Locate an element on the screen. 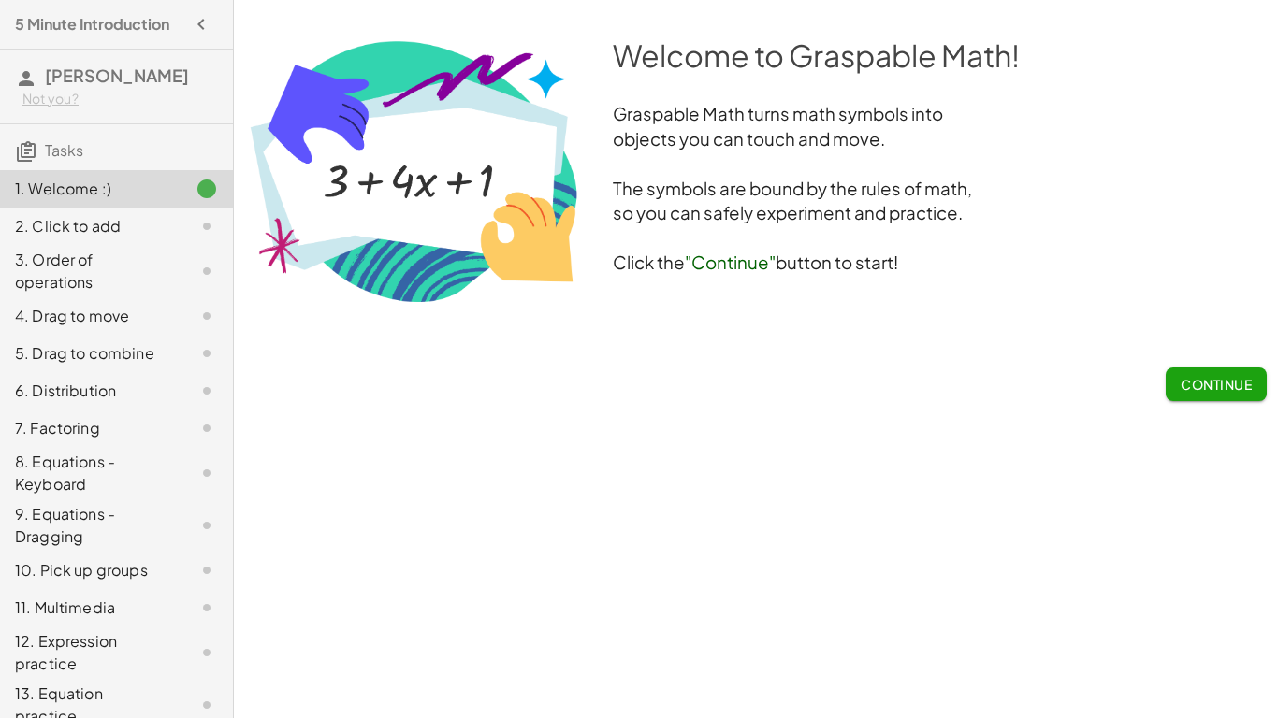 Image resolution: width=1278 pixels, height=718 pixels. div: 12. Expression practice is located at coordinates (90, 653).